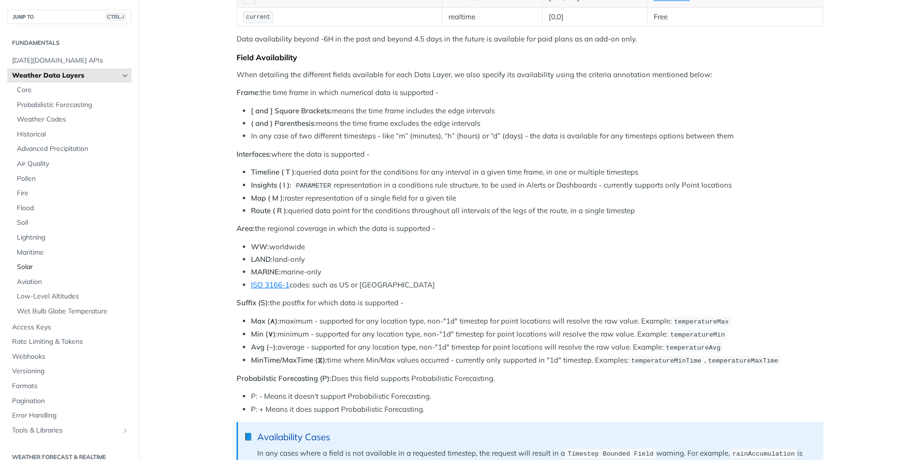 Image resolution: width=921 pixels, height=460 pixels. Describe the element at coordinates (66, 76) in the screenshot. I see `span: Weather Data Layers` at that location.